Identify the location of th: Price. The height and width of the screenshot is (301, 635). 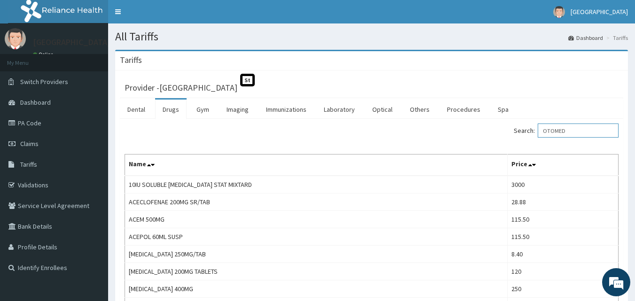
(562, 165).